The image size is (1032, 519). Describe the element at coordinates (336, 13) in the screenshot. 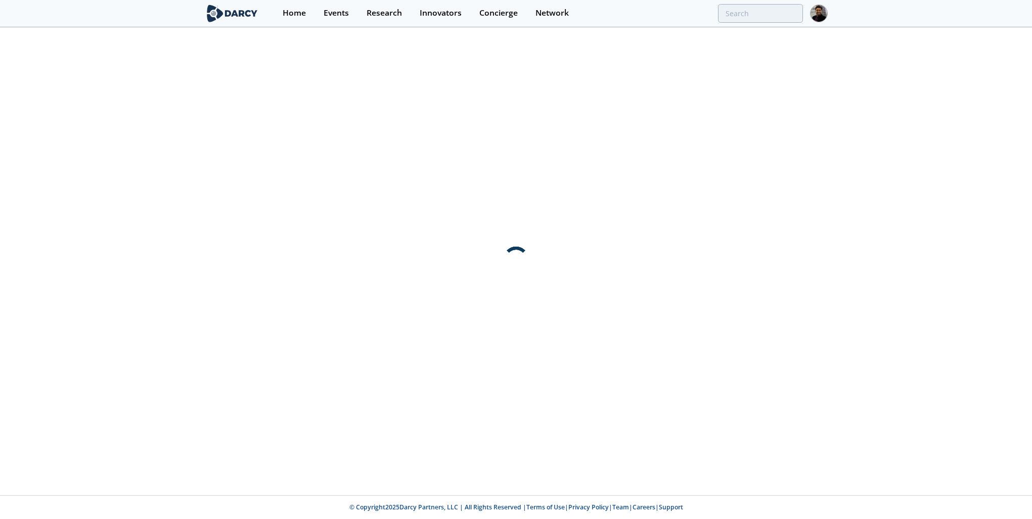

I see `div: Events` at that location.